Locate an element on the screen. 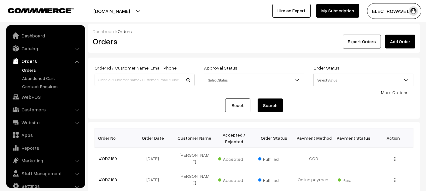  th: Order Date is located at coordinates (154, 138).